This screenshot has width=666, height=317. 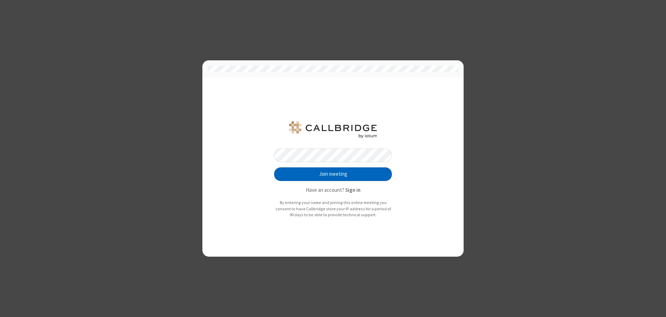 I want to click on p: By entering your name and joining this online meeting you consent to have Callbridge store your I..., so click(x=333, y=208).